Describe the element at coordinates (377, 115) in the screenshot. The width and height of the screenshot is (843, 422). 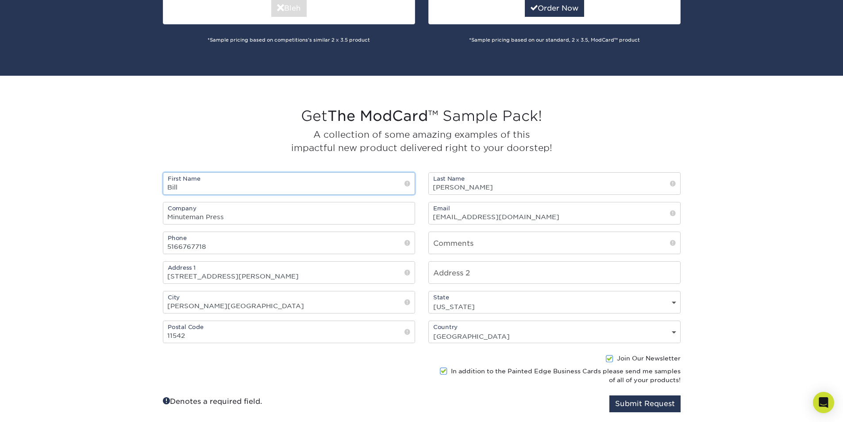
I see `strong: The ModCard` at that location.